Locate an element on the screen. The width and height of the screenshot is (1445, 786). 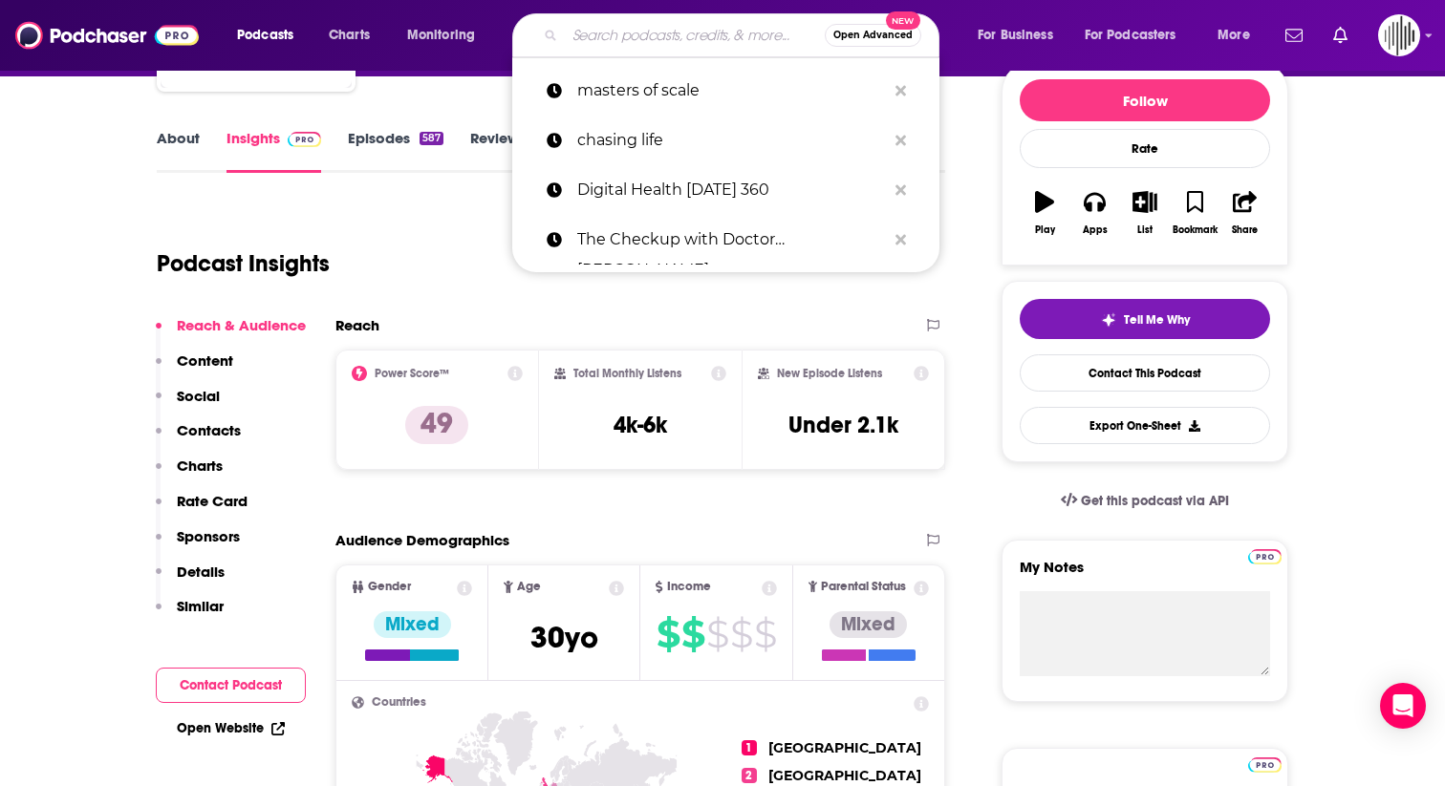
p: Social is located at coordinates (198, 396).